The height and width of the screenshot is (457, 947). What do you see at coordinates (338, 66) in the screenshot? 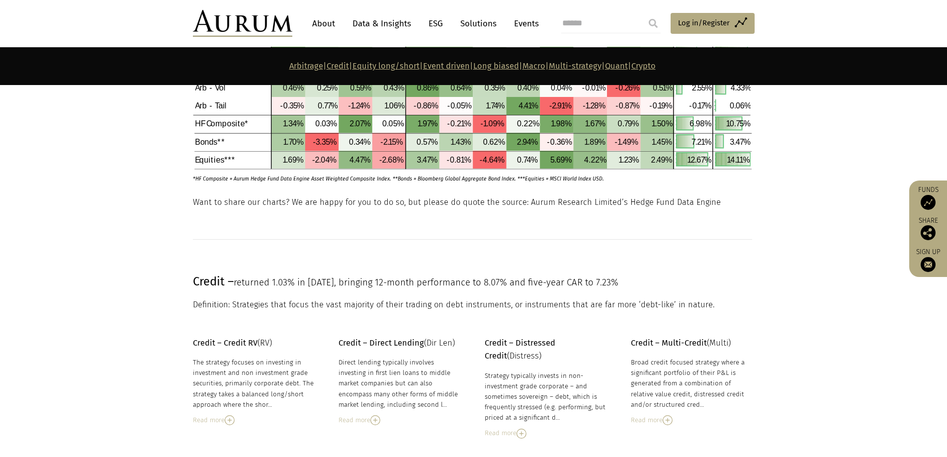
I see `a: Credit` at bounding box center [338, 66].